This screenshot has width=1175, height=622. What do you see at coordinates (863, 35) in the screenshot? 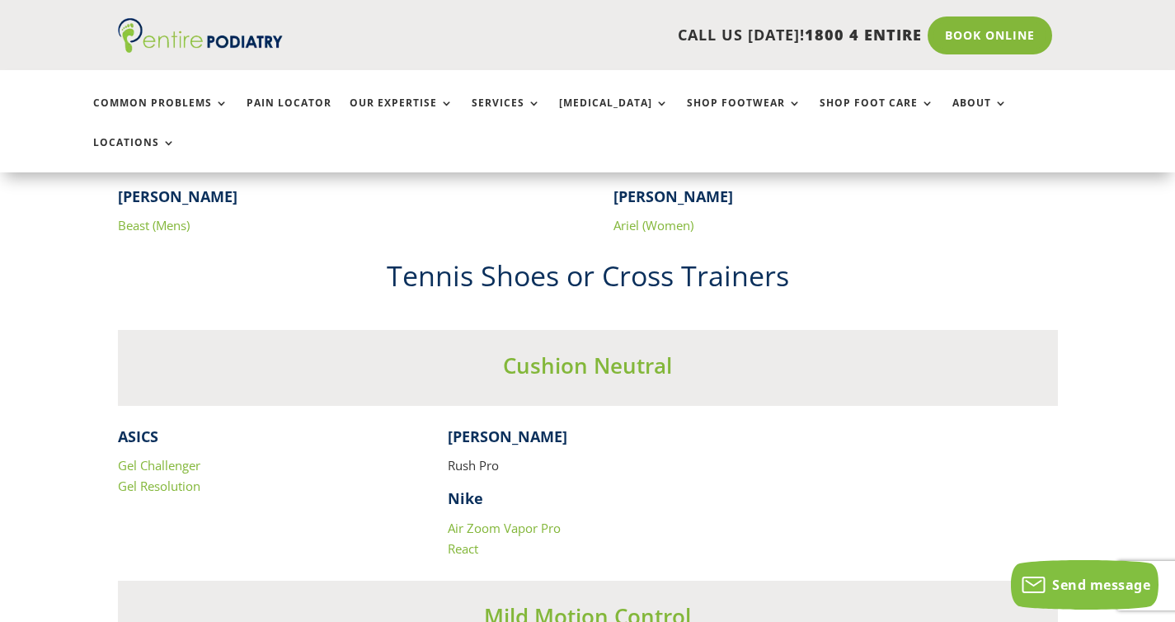
I see `span: 1800 4 ENTIRE` at bounding box center [863, 35].